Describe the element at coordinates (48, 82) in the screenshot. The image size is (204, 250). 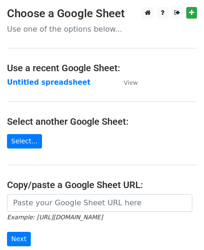
I see `strong: Untitled spreadsheet` at that location.